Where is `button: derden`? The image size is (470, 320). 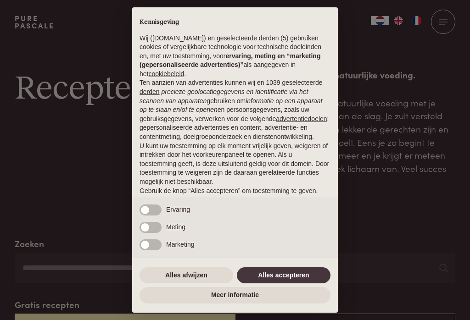 button: derden is located at coordinates (150, 92).